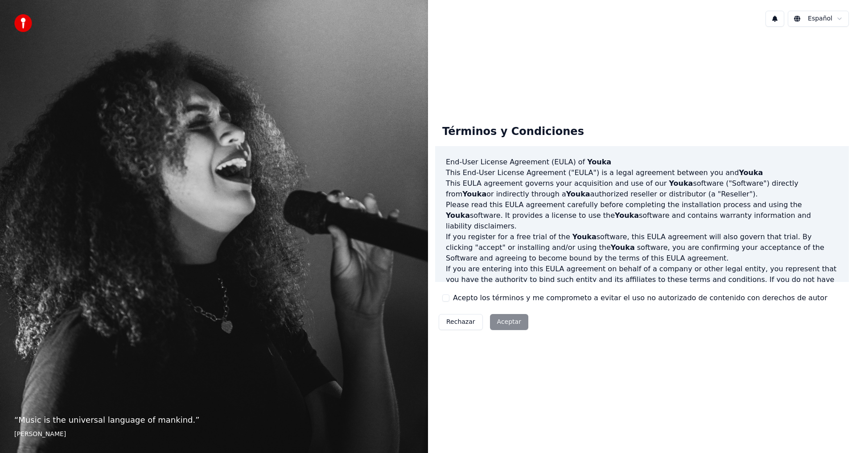 This screenshot has height=453, width=856. What do you see at coordinates (642, 173) in the screenshot?
I see `p: This End-User License Agreement ("EULA") is a legal agreement between you and` at bounding box center [642, 173].